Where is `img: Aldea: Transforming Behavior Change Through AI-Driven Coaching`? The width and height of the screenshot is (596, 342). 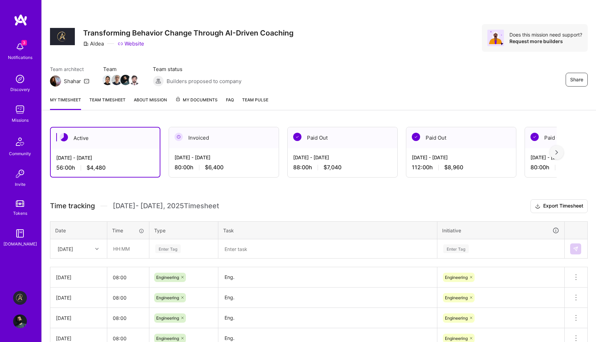 img: Aldea: Transforming Behavior Change Through AI-Driven Coaching is located at coordinates (20, 298).